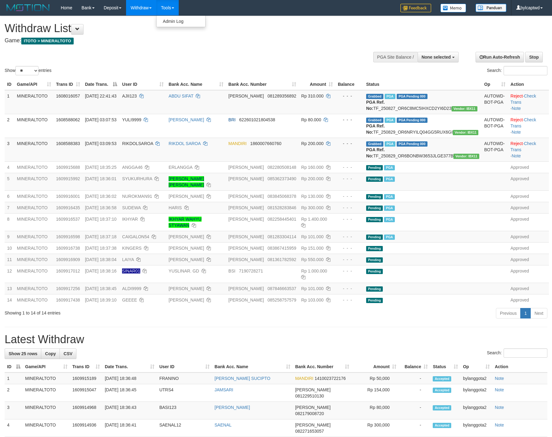 The height and width of the screenshot is (437, 552). What do you see at coordinates (423, 84) in the screenshot?
I see `th: Status` at bounding box center [423, 84].